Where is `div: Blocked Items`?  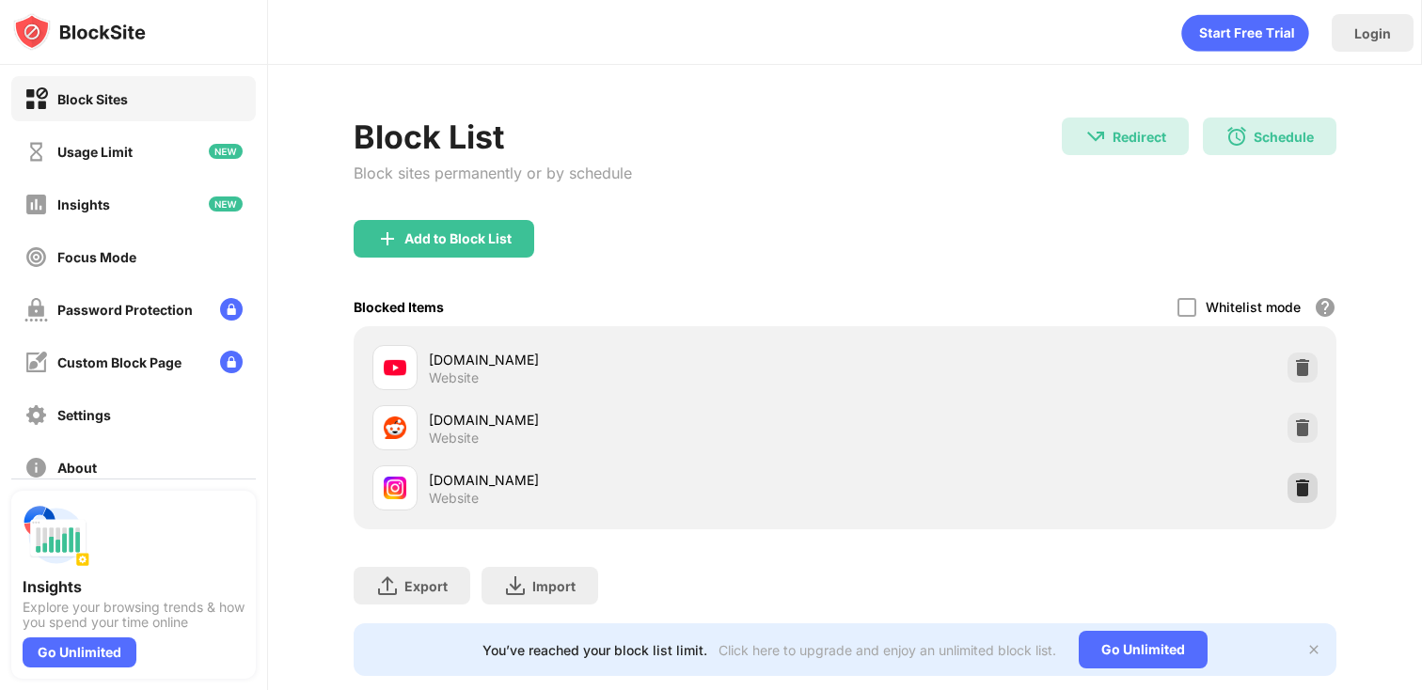 div: Blocked Items is located at coordinates (399, 307).